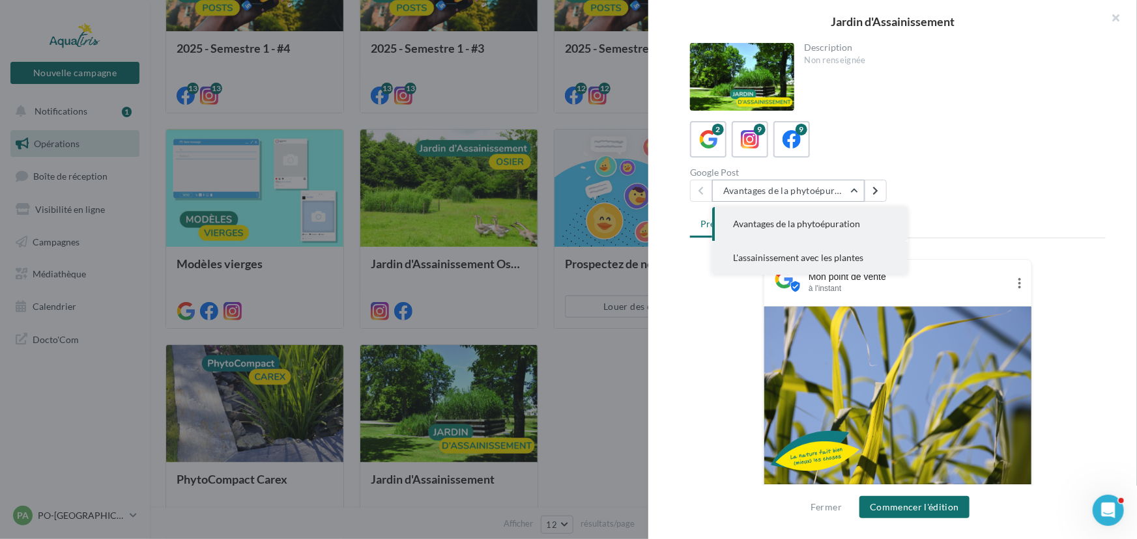 The width and height of the screenshot is (1137, 539). Describe the element at coordinates (798, 257) in the screenshot. I see `span: L'assainissement avec les plantes` at that location.